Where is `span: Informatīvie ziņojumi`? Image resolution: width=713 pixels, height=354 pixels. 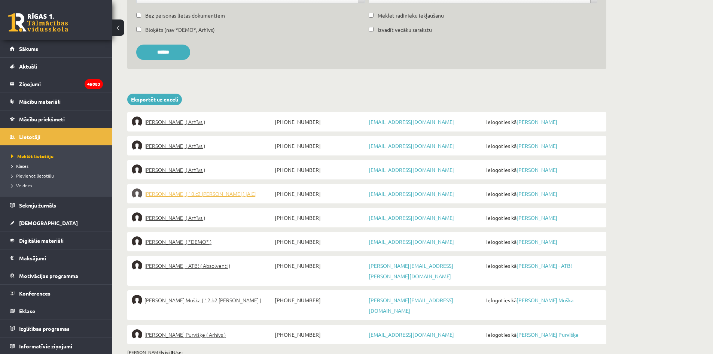 span: Informatīvie ziņojumi is located at coordinates (46, 346).